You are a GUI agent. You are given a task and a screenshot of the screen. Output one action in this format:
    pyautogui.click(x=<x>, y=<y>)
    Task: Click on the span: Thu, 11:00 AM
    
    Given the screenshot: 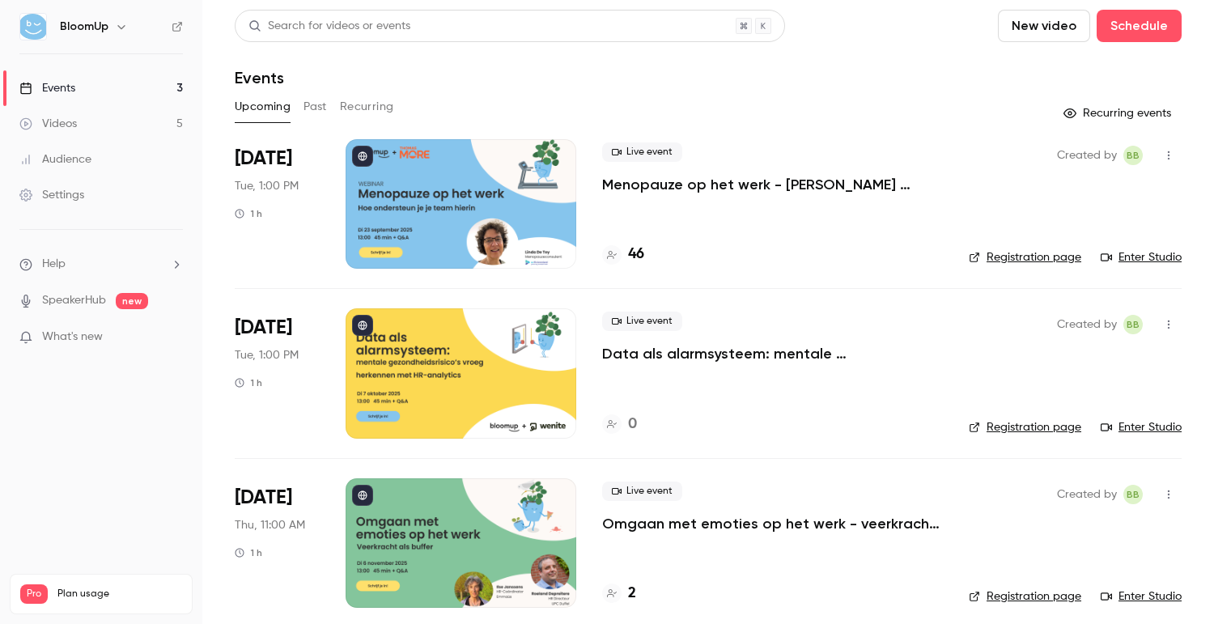 What is the action you would take?
    pyautogui.click(x=269, y=525)
    